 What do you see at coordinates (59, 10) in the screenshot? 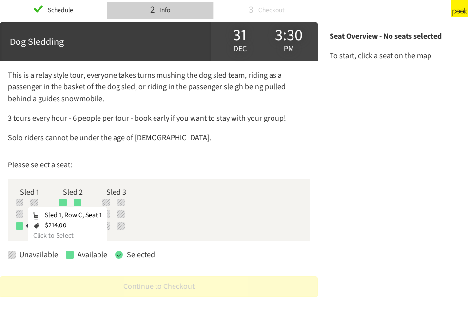
I see `div: Schedule` at bounding box center [59, 10].